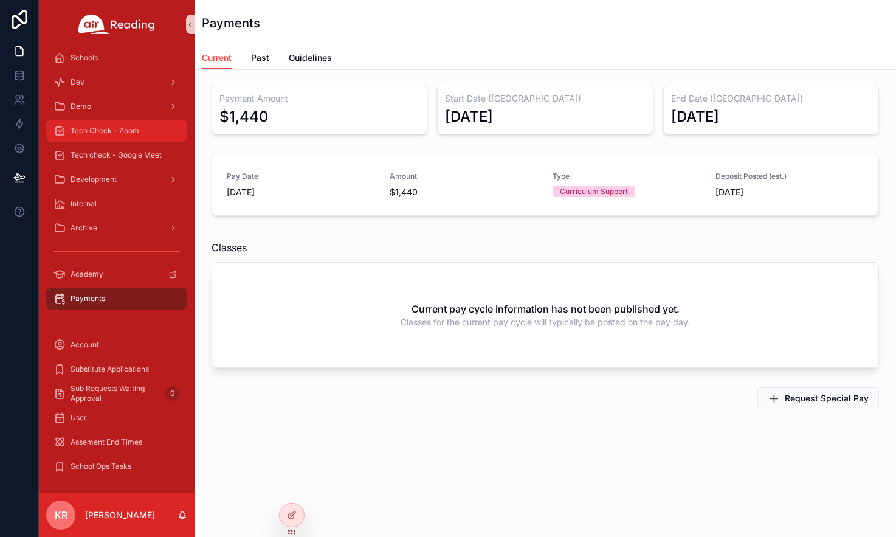 The image size is (896, 537). Describe the element at coordinates (117, 204) in the screenshot. I see `a: Internal` at that location.